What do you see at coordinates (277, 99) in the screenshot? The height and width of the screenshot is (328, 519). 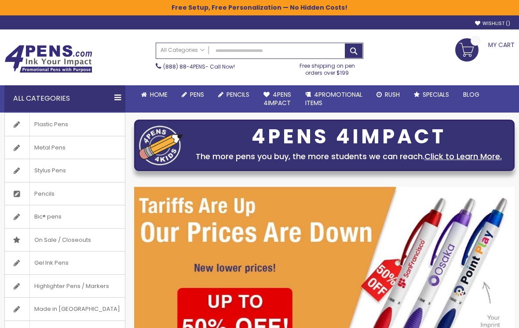 I see `a: 4Pens4impact` at bounding box center [277, 99].